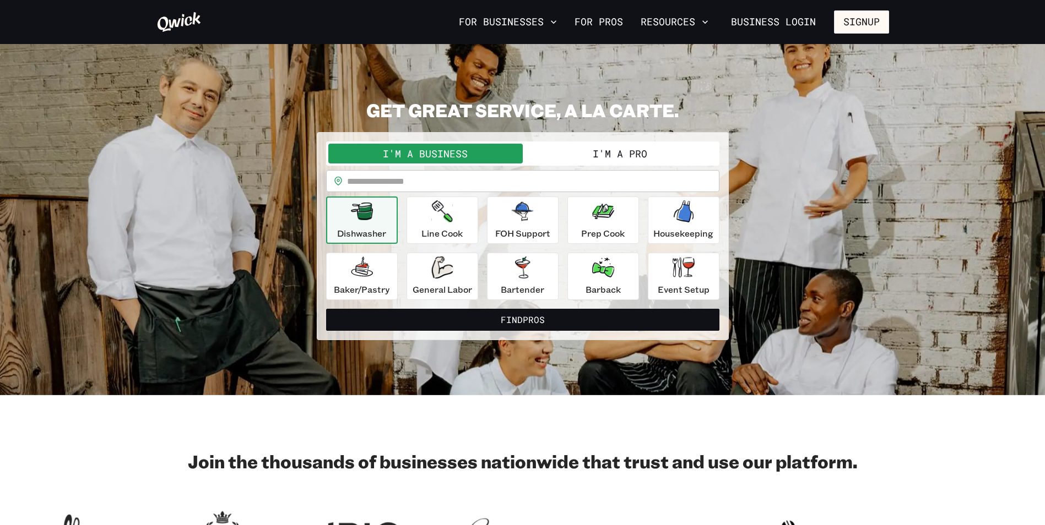  Describe the element at coordinates (603, 277) in the screenshot. I see `button: Barback` at that location.